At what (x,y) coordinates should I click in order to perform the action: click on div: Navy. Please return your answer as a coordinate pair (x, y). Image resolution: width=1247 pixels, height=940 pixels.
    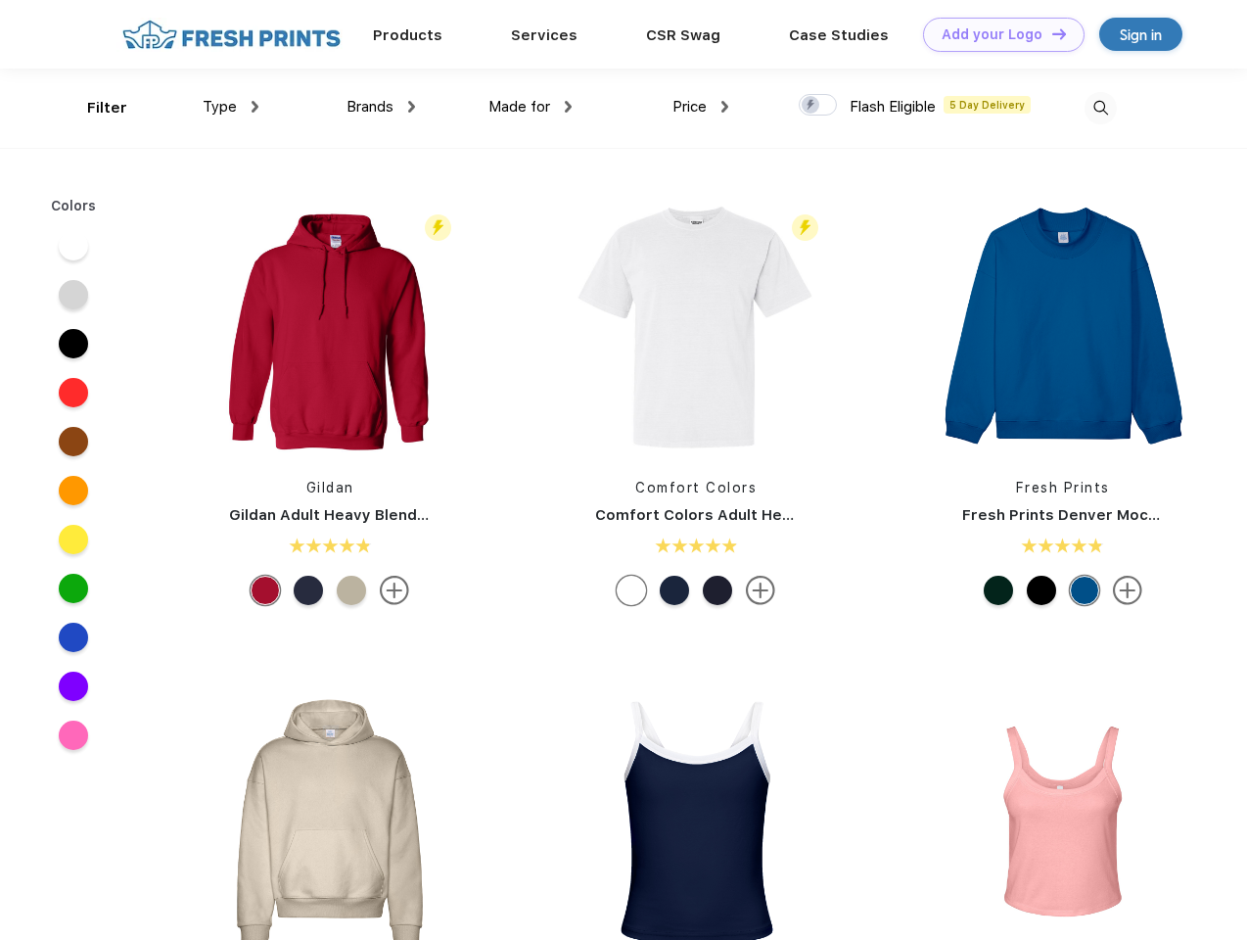
    Looking at the image, I should click on (718, 590).